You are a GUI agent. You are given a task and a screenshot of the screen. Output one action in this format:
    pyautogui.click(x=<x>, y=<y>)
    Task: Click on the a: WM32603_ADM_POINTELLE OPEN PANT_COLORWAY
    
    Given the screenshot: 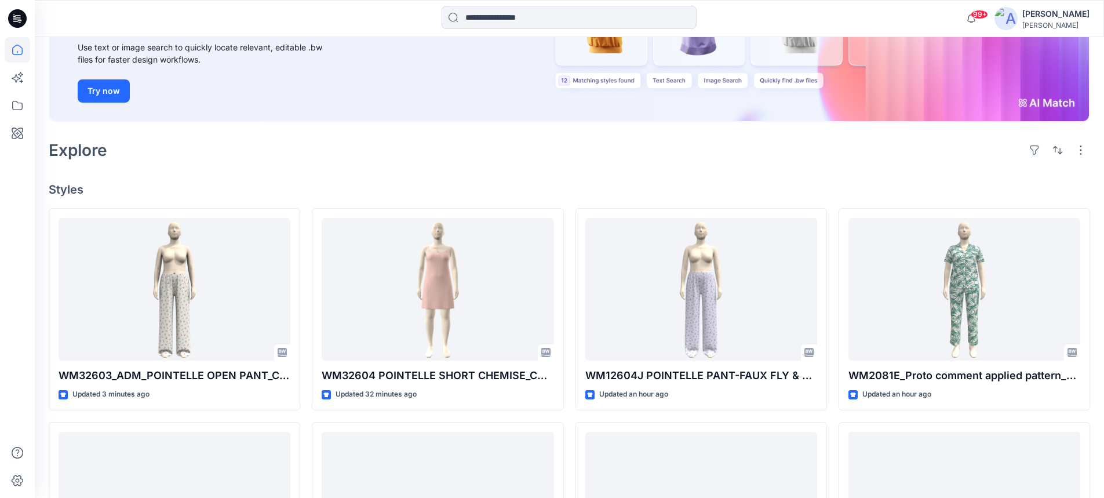 What is the action you would take?
    pyautogui.click(x=175, y=289)
    